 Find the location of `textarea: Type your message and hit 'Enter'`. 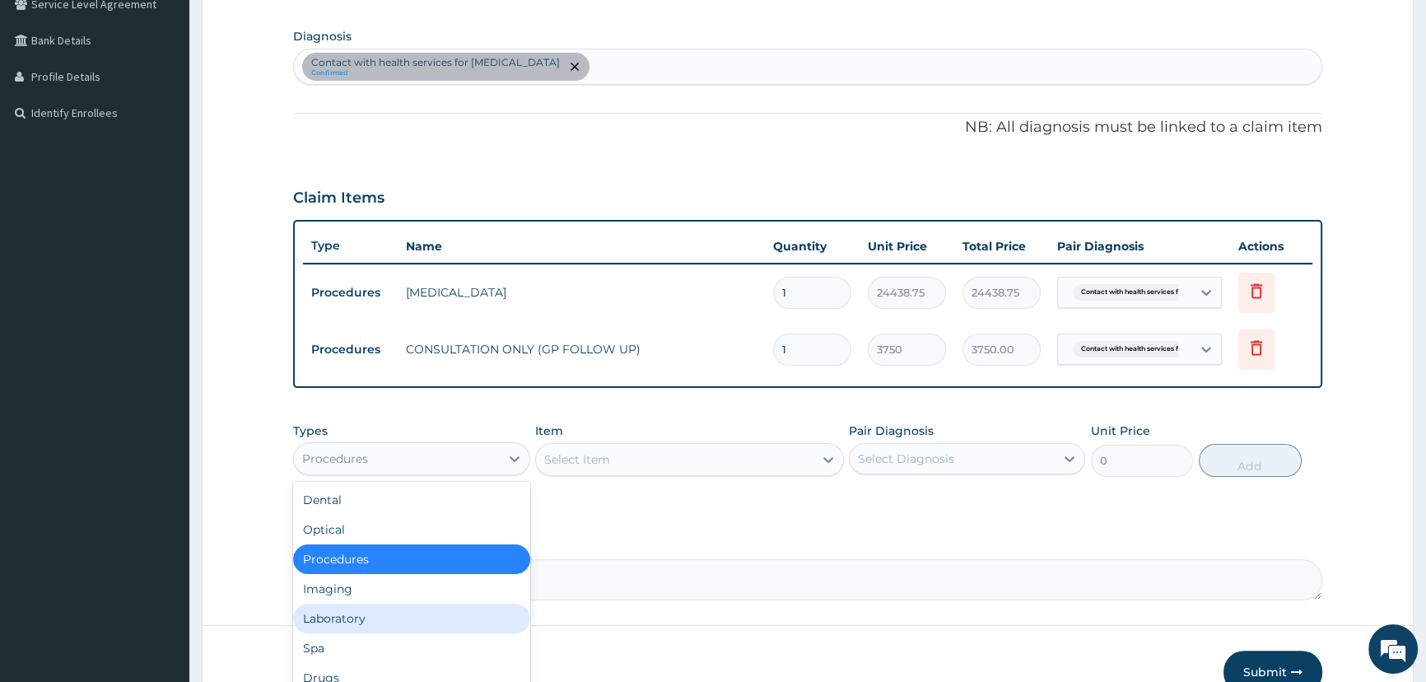

textarea: Type your message and hit 'Enter' is located at coordinates (161, 478).